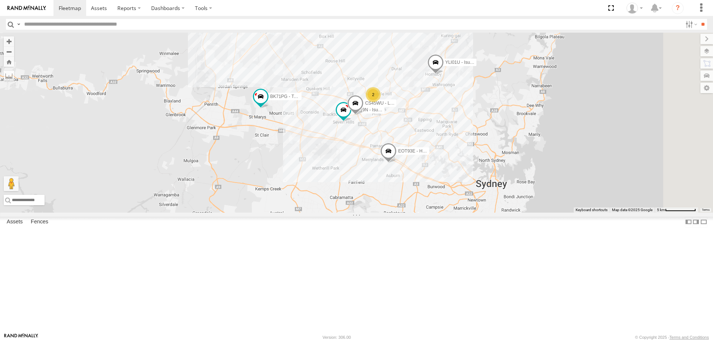 This screenshot has height=341, width=713. Describe the element at coordinates (467, 62) in the screenshot. I see `span: YLI01U - Isuzu DMAX` at that location.